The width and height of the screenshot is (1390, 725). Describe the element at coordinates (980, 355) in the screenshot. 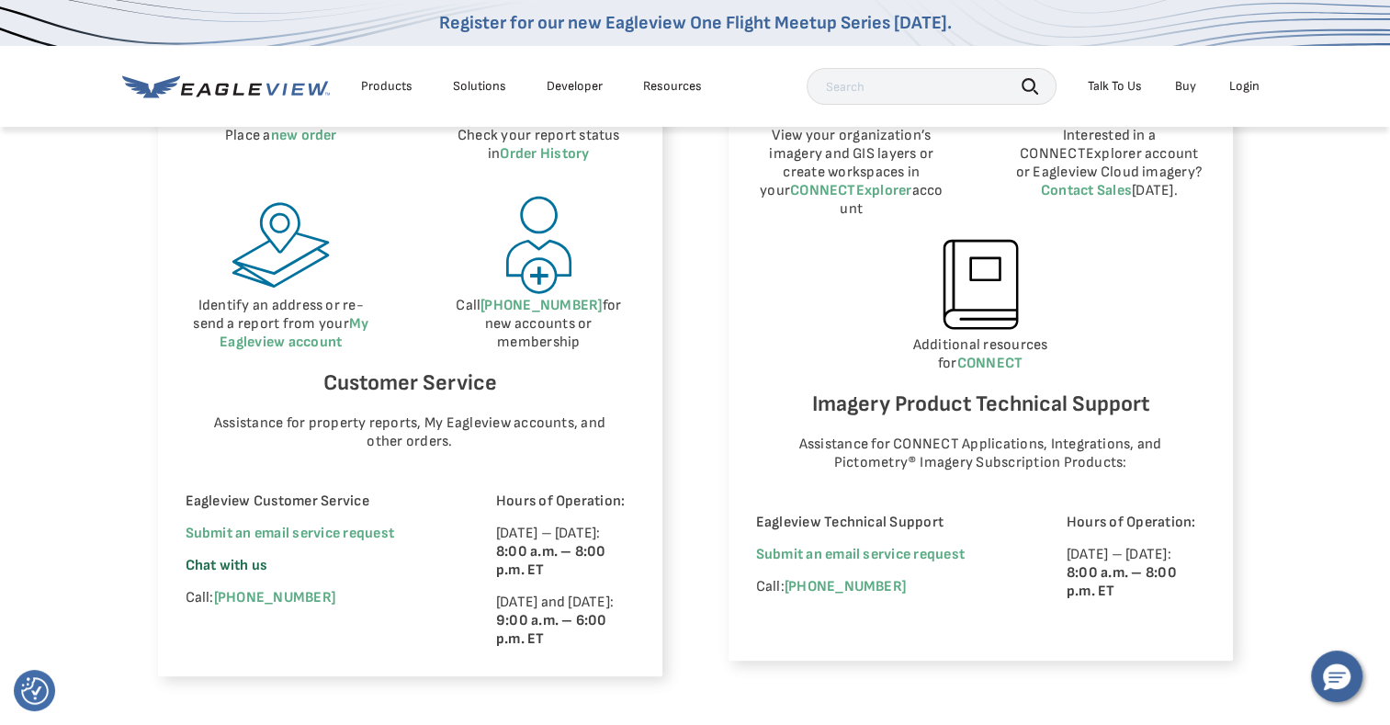

I see `p: Additional resources for` at that location.